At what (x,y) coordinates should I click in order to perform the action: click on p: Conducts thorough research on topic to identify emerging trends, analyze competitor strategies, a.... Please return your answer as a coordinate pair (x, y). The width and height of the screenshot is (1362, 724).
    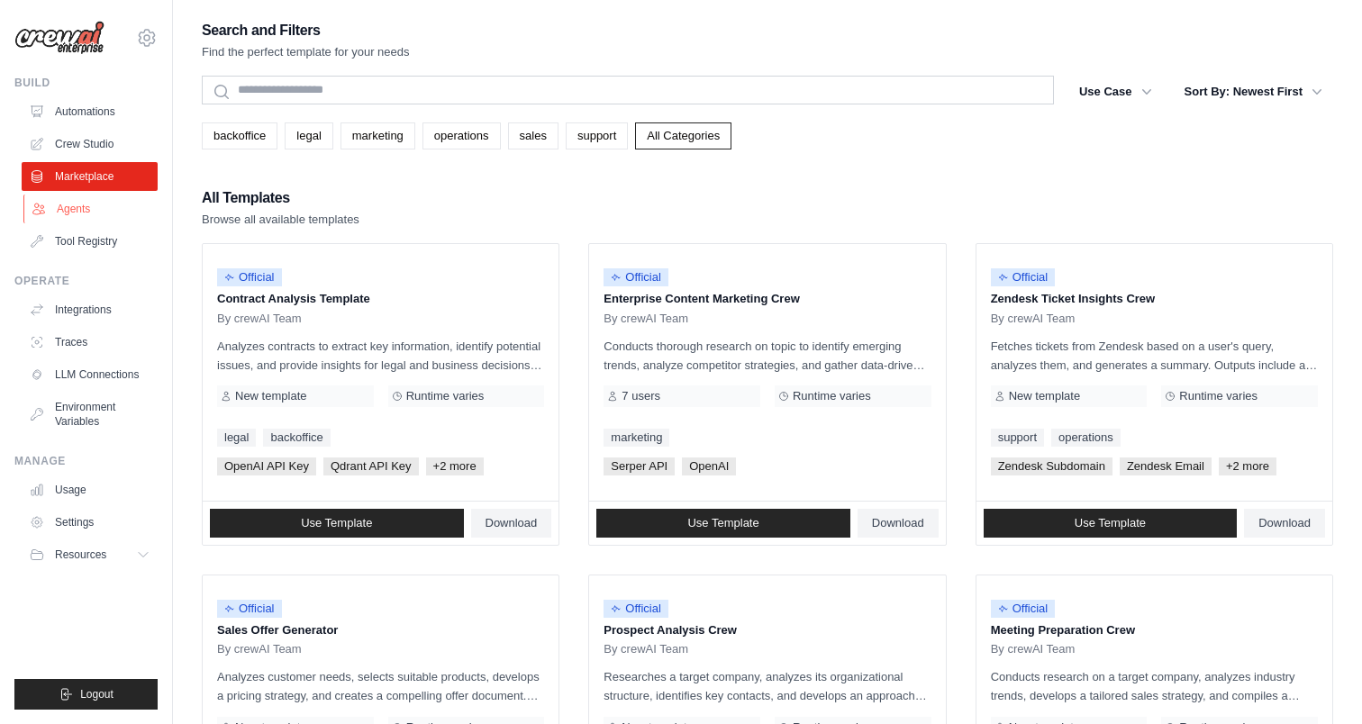
    Looking at the image, I should click on (767, 356).